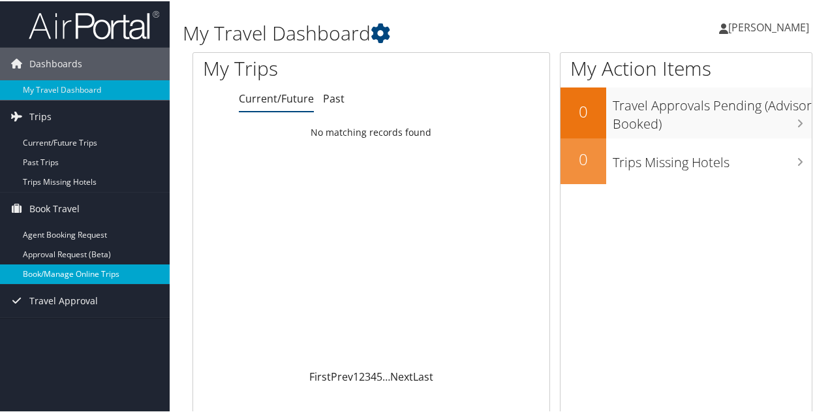 This screenshot has height=412, width=830. I want to click on h1: My Trips, so click(297, 67).